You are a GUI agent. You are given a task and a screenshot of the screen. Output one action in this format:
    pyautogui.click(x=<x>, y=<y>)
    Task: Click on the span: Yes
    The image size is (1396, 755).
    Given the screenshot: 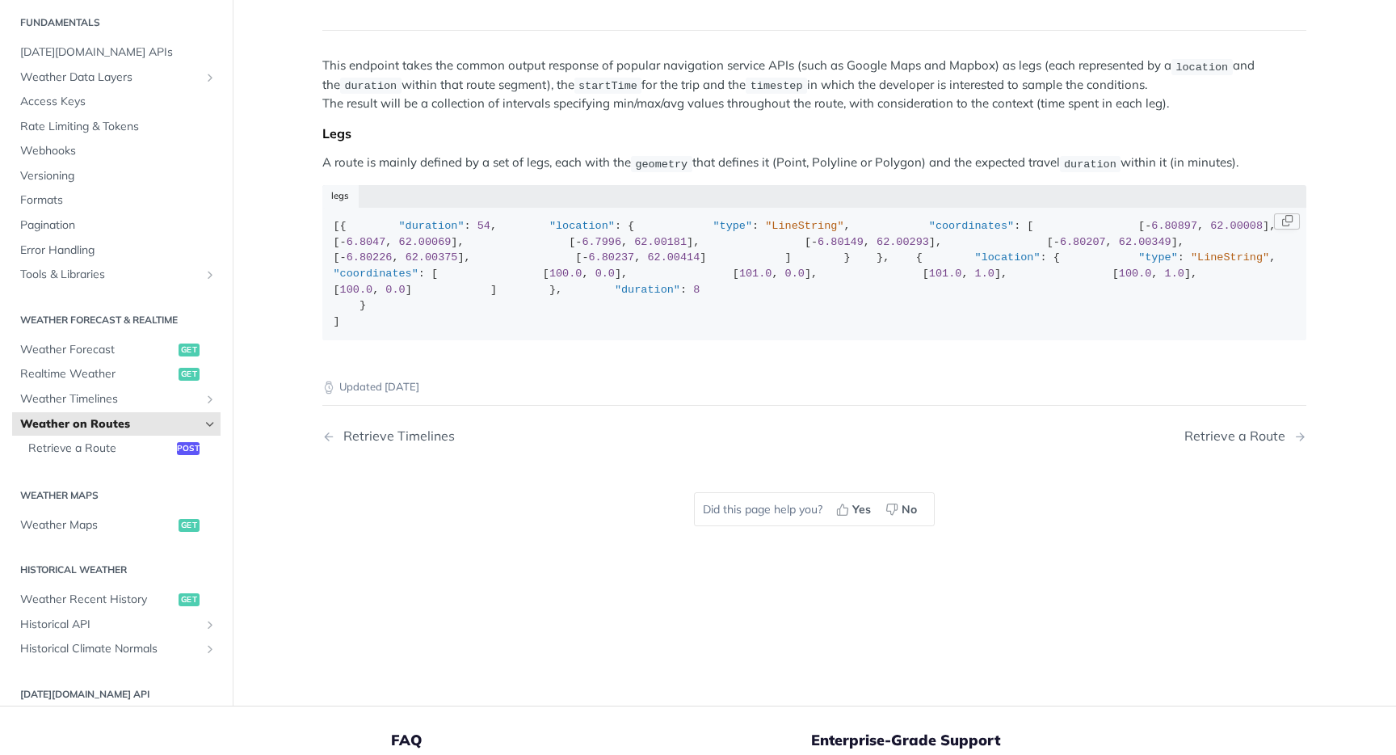 What is the action you would take?
    pyautogui.click(x=861, y=509)
    